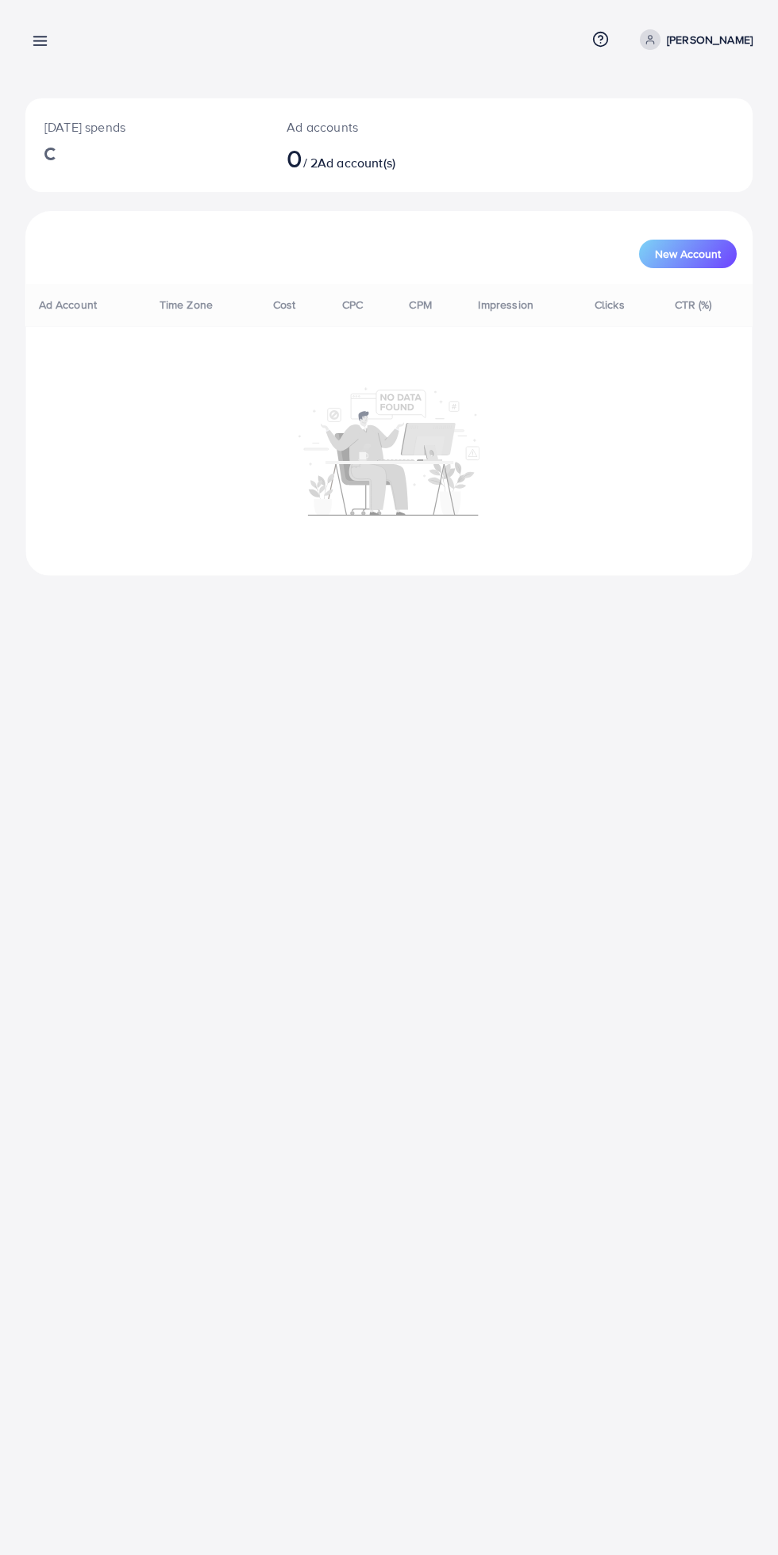 This screenshot has height=1555, width=778. What do you see at coordinates (358, 127) in the screenshot?
I see `p: Ad accounts` at bounding box center [358, 127].